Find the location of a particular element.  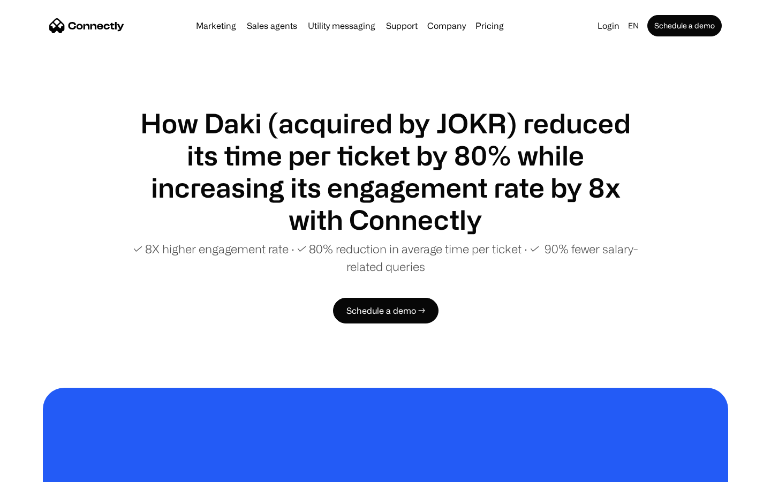

p: ✓ 8X higher engagement rate ∙ ✓ 80% reduction in average time per ticket ∙ ✓ 90% fewer salary-rel... is located at coordinates (385, 257).